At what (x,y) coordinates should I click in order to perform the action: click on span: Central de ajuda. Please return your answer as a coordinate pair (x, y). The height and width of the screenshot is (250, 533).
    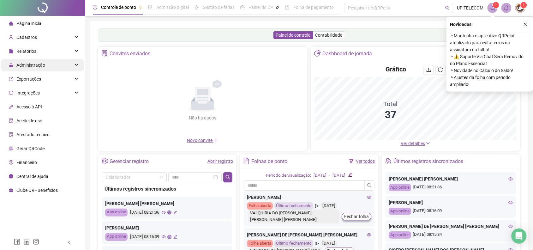
    Looking at the image, I should click on (32, 176).